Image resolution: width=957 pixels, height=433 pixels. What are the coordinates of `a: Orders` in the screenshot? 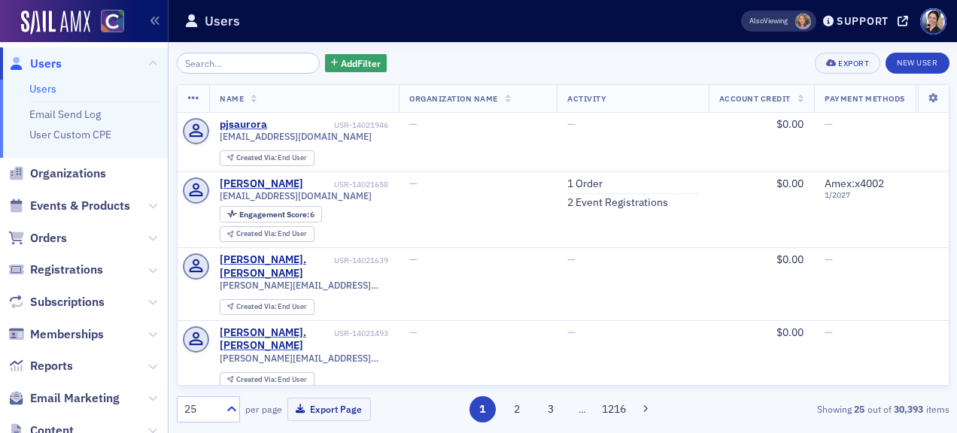 It's located at (38, 239).